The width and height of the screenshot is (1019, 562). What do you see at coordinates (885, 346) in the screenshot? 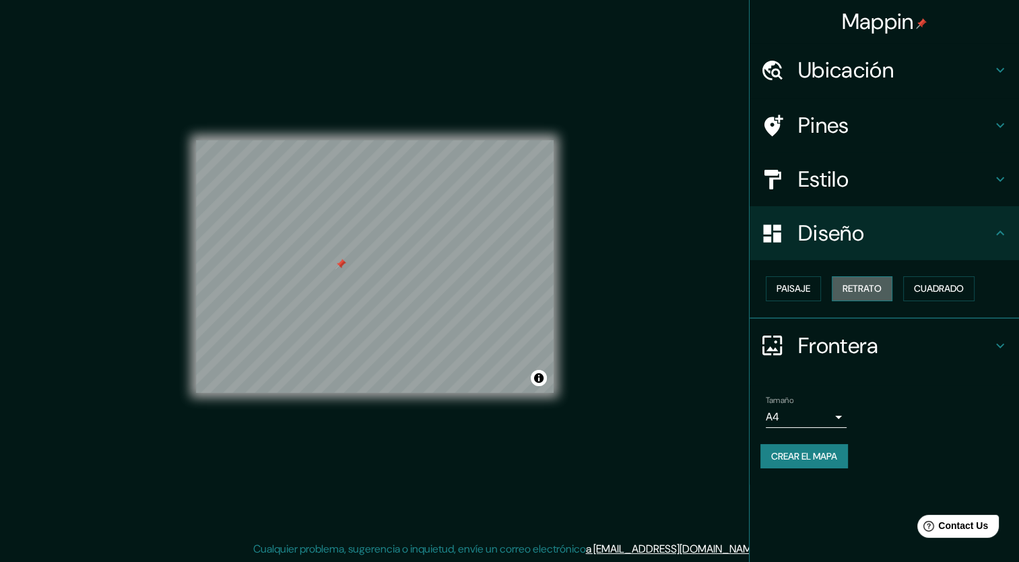
I see `div: Frontera` at bounding box center [885, 346].